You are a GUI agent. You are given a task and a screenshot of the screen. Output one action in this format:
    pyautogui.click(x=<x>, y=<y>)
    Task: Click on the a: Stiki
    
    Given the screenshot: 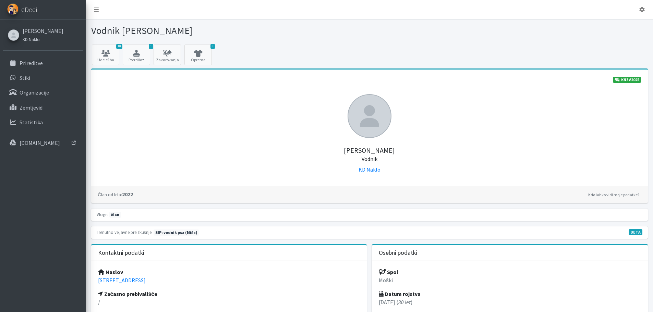 What is the action you would take?
    pyautogui.click(x=43, y=78)
    